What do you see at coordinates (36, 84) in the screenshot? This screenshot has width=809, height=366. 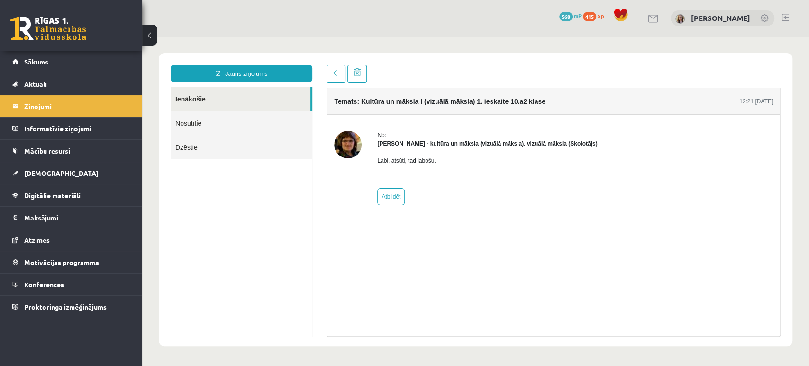 I see `span: Aktuāli` at bounding box center [36, 84].